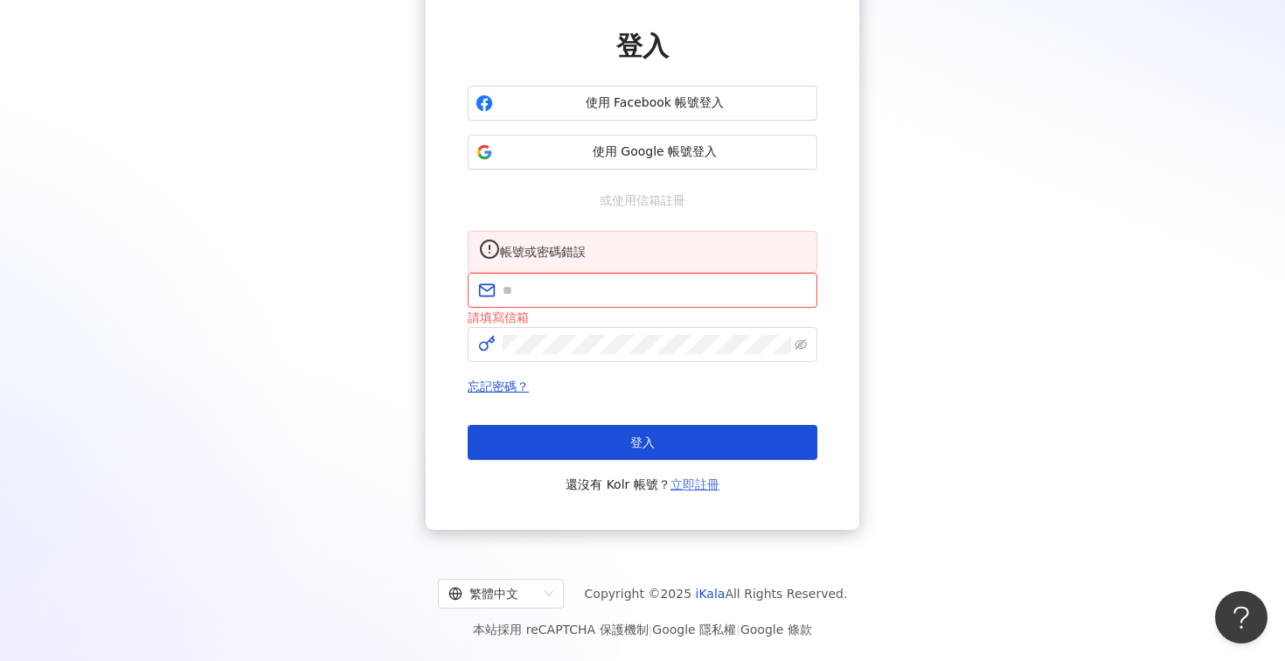 This screenshot has width=1285, height=661. Describe the element at coordinates (655, 152) in the screenshot. I see `span: 使用 Google 帳號登入` at that location.